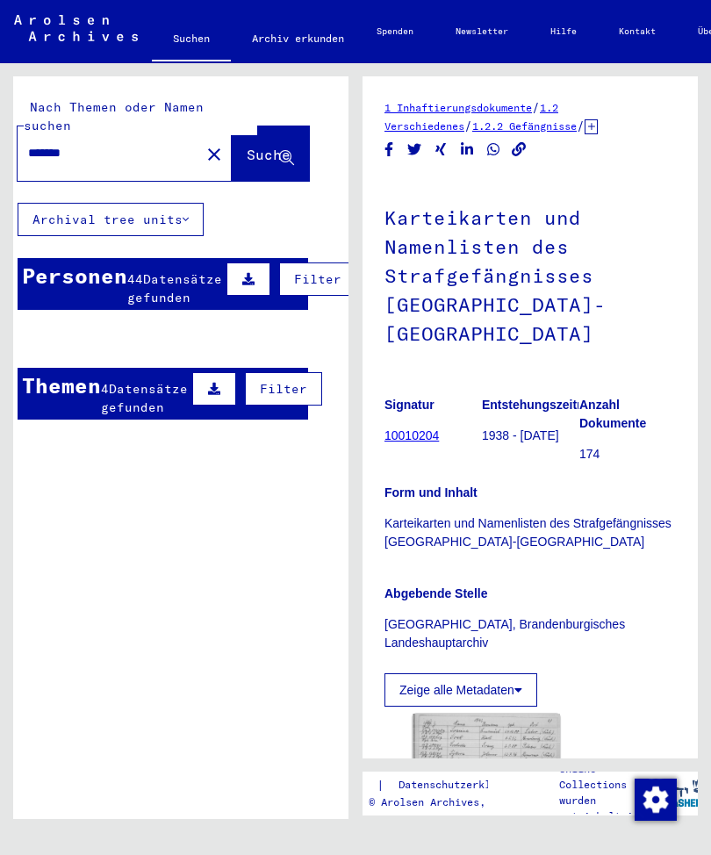 This screenshot has width=711, height=855. Describe the element at coordinates (425, 802) in the screenshot. I see `p: Copyright © Arolsen Archives, 2021` at that location.